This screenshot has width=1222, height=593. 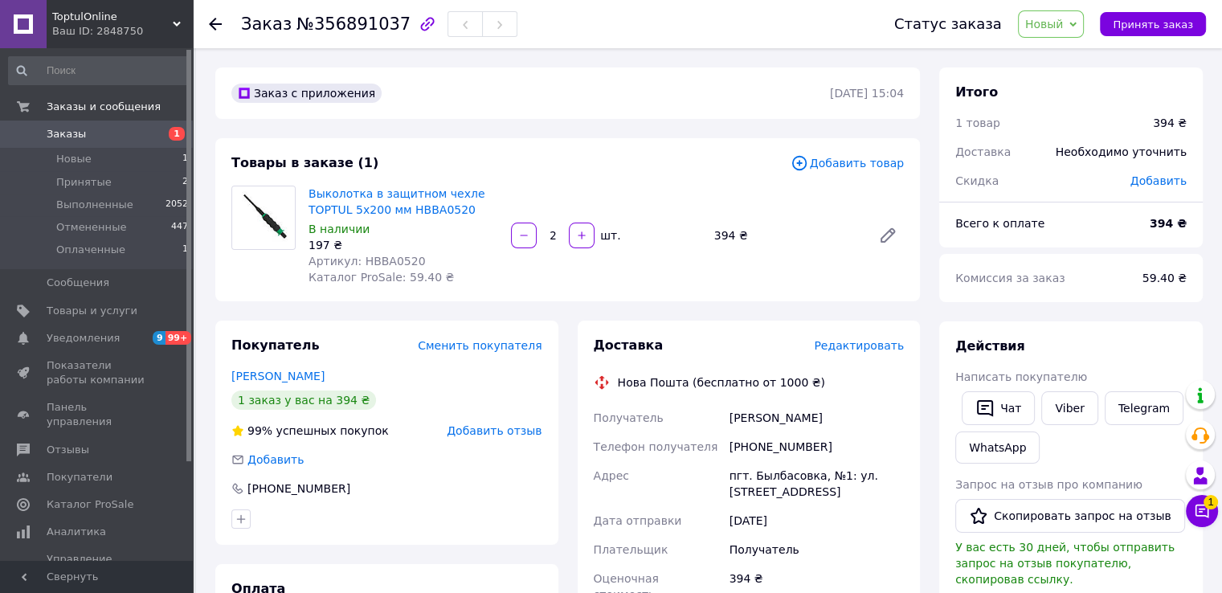 What do you see at coordinates (215, 24) in the screenshot?
I see `div: Вернуться назад` at bounding box center [215, 24].